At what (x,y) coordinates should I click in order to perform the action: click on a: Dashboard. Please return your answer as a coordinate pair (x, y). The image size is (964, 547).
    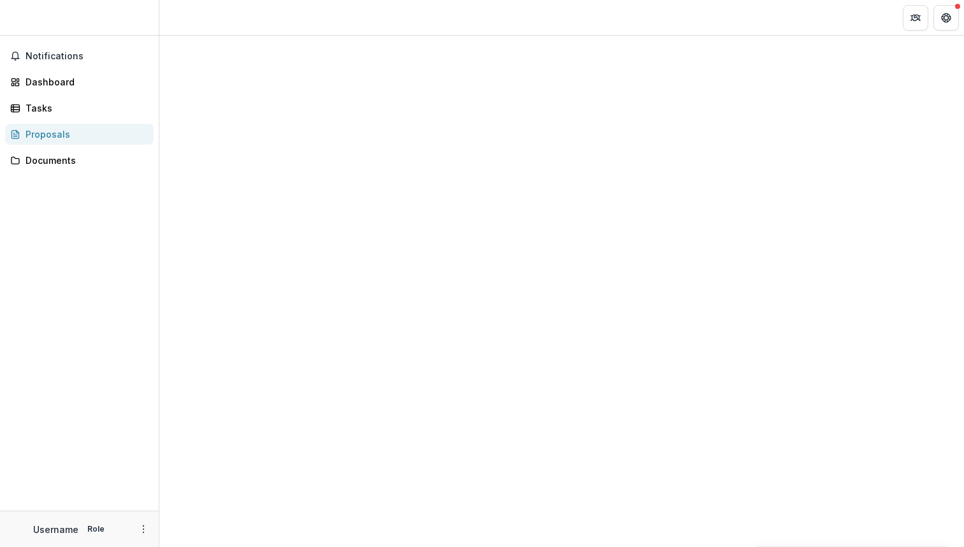
    Looking at the image, I should click on (79, 82).